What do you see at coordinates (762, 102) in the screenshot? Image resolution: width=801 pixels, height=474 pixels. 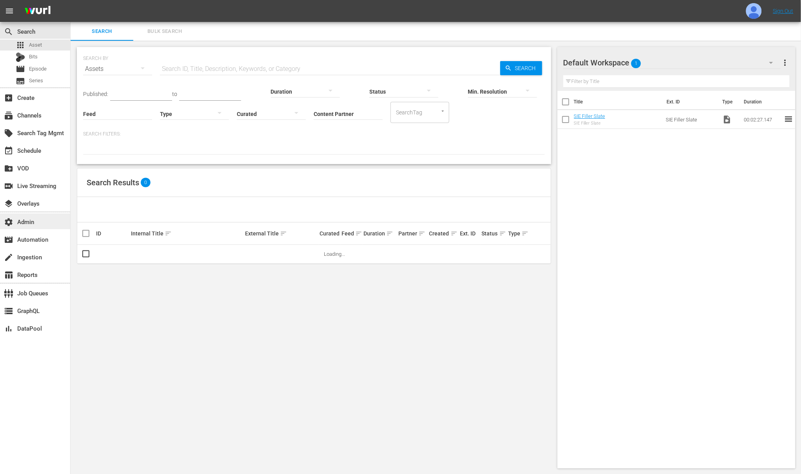 I see `th: Duration` at bounding box center [762, 102].